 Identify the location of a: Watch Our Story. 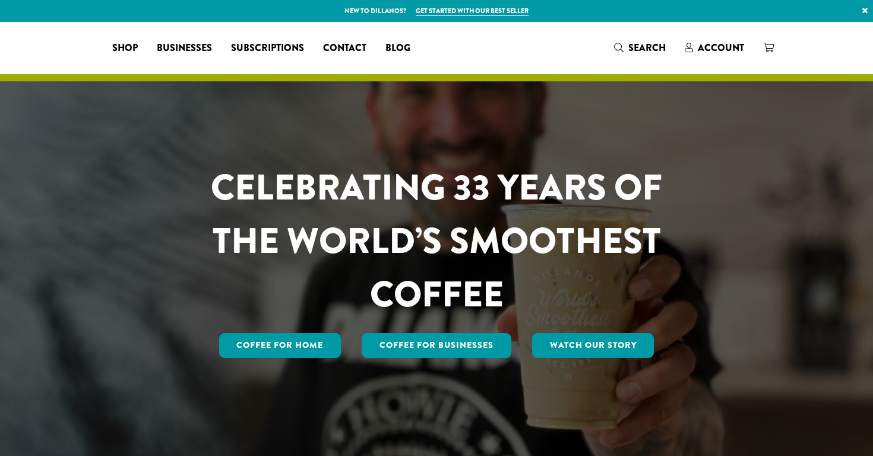
(593, 346).